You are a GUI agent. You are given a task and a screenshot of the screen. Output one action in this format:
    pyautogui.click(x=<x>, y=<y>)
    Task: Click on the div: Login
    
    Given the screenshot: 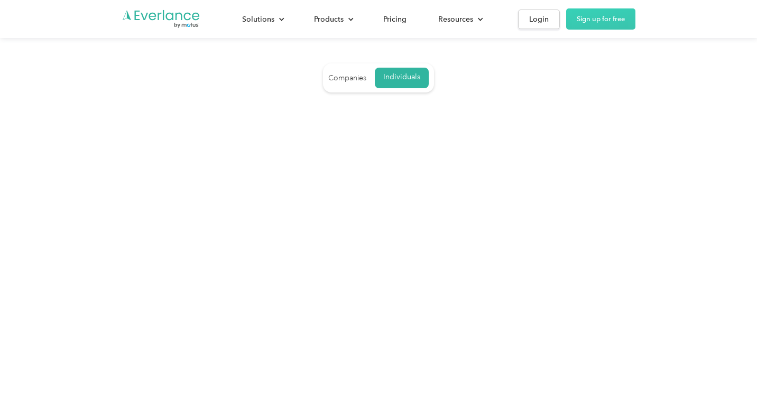 What is the action you would take?
    pyautogui.click(x=539, y=19)
    